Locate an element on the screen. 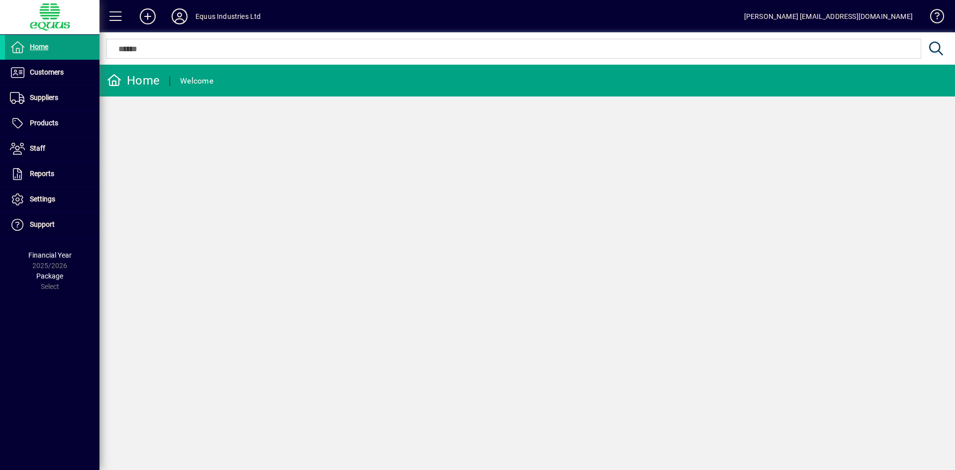  div: Equus Industries Ltd is located at coordinates (228, 16).